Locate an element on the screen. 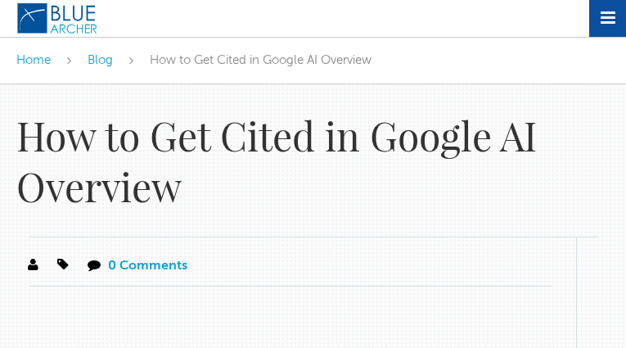 The image size is (626, 348). span: Home is located at coordinates (34, 60).